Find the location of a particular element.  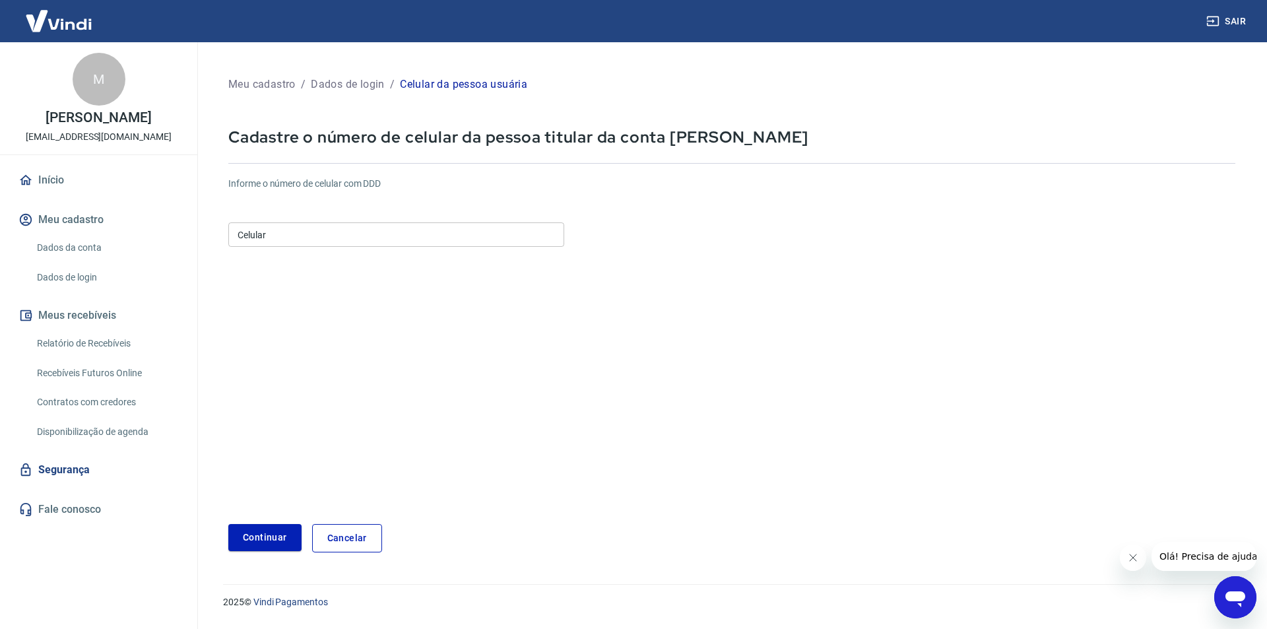

button: Sair is located at coordinates (1227, 21).